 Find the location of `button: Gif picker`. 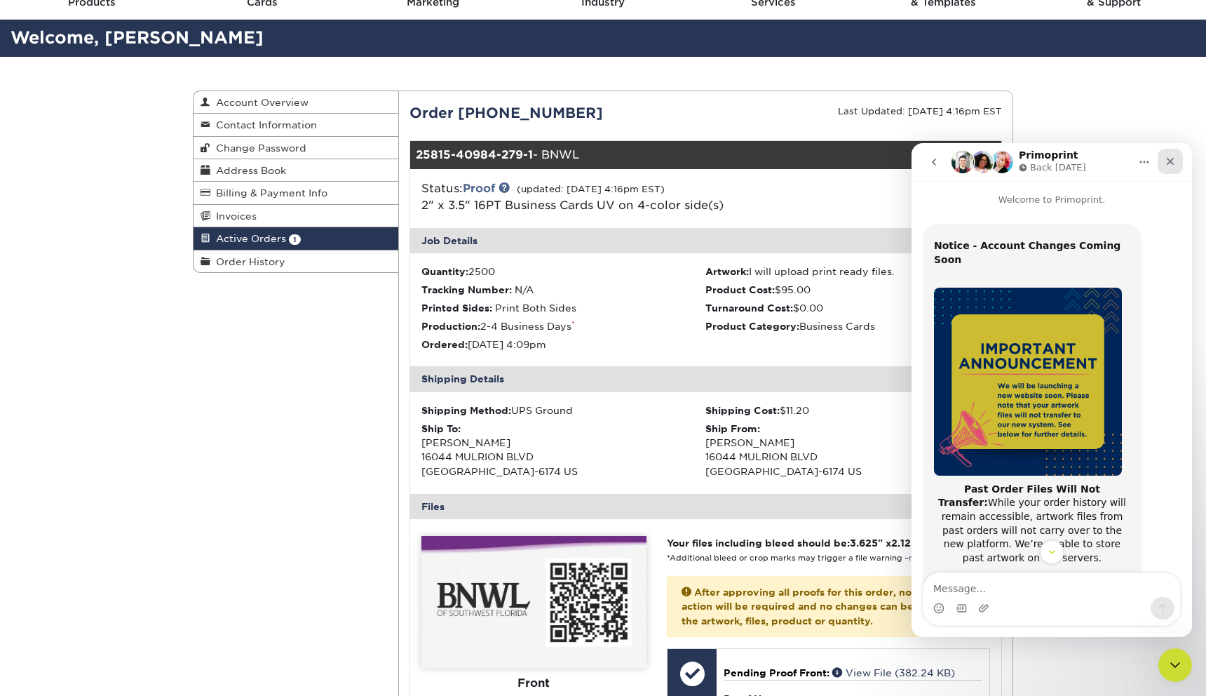

button: Gif picker is located at coordinates (50, 465).